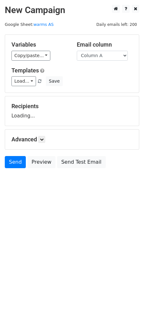 The width and height of the screenshot is (144, 336). What do you see at coordinates (15, 162) in the screenshot?
I see `a: Send` at bounding box center [15, 162].